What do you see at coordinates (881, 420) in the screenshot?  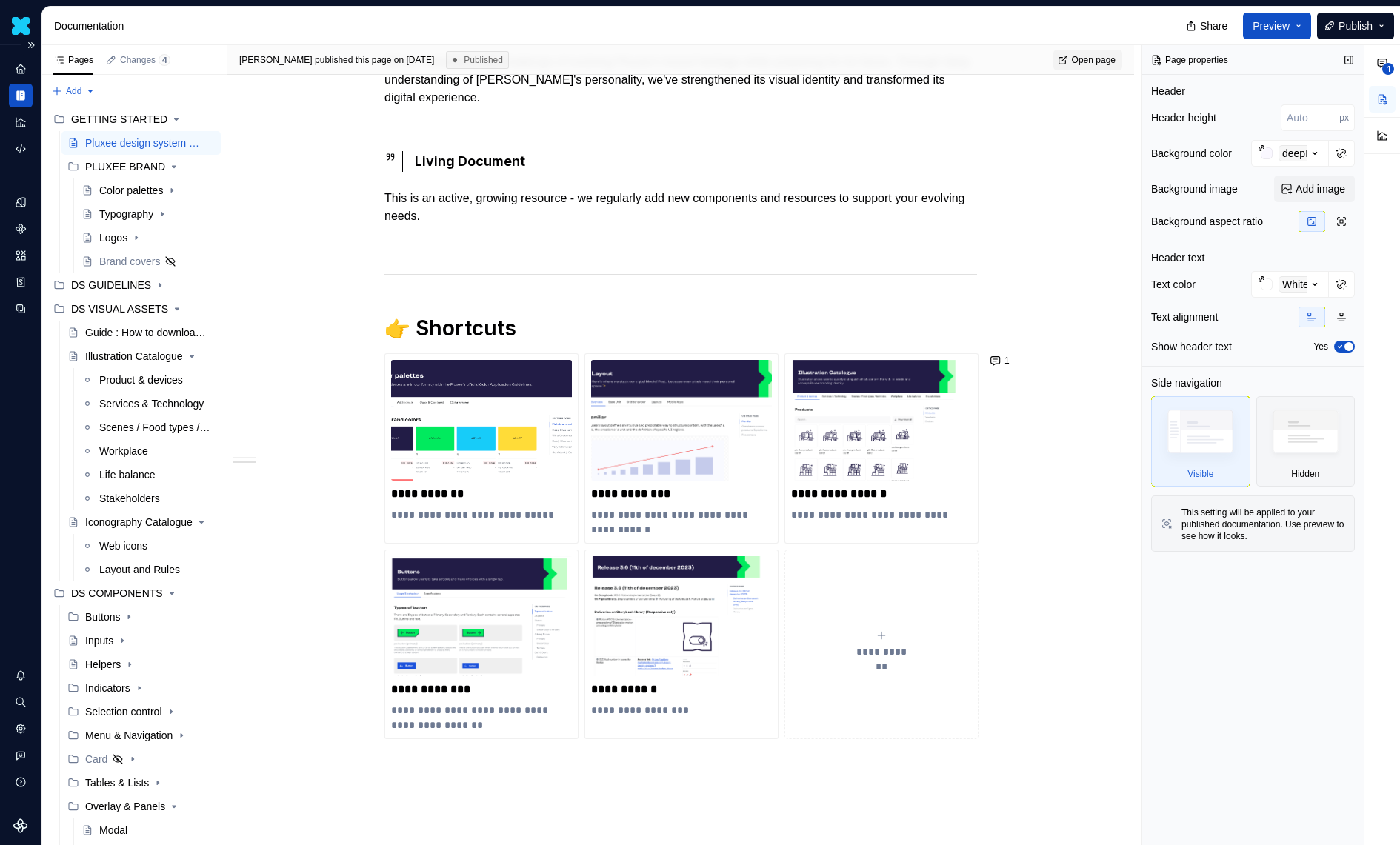 I see `img: 83167e1e-70fe-4624-81f1-293284f84a57.png` at bounding box center [881, 420].